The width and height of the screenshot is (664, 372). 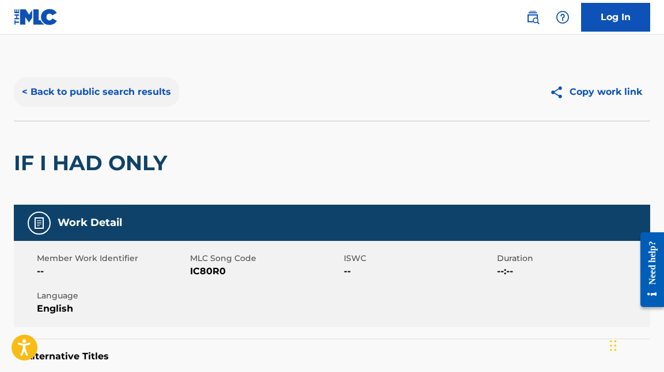 I want to click on span: Language, so click(x=112, y=296).